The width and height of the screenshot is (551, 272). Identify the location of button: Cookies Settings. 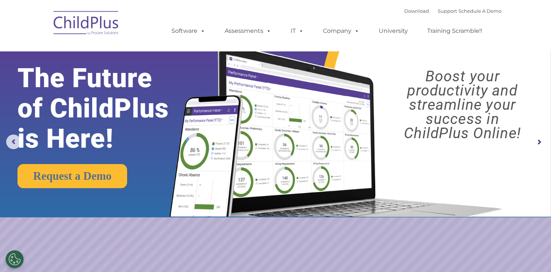
(15, 259).